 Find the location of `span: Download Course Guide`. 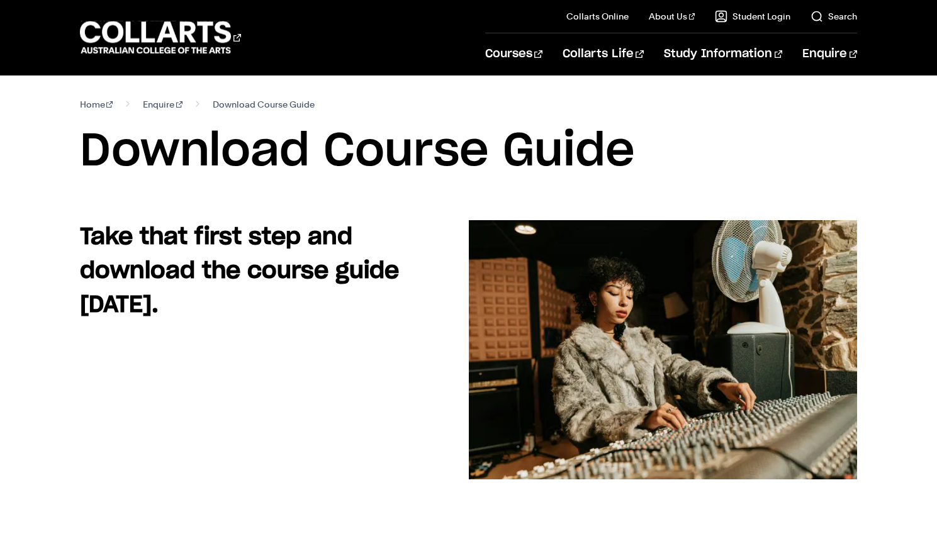

span: Download Course Guide is located at coordinates (264, 104).